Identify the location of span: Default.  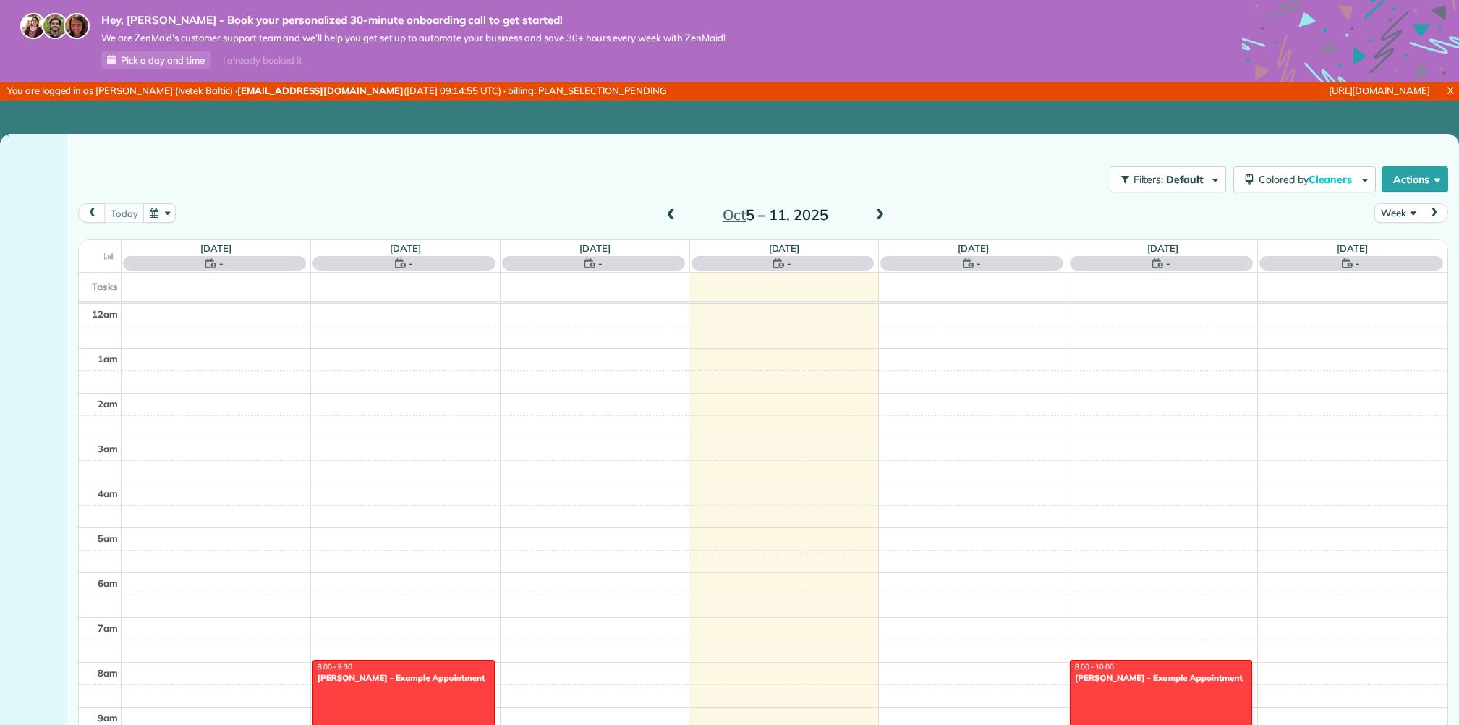
(1185, 179).